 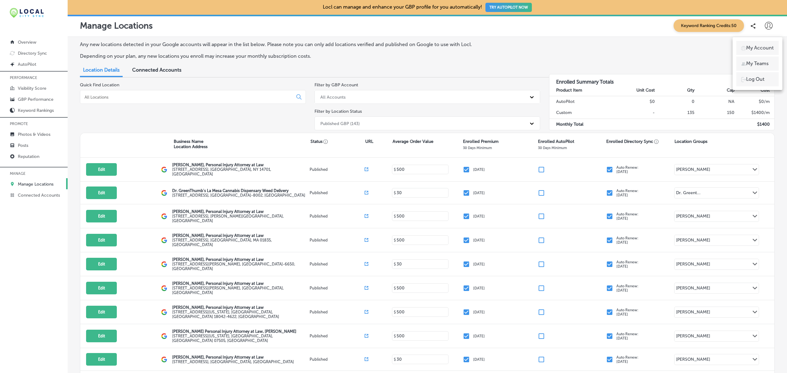 I want to click on p: Log Out, so click(x=755, y=79).